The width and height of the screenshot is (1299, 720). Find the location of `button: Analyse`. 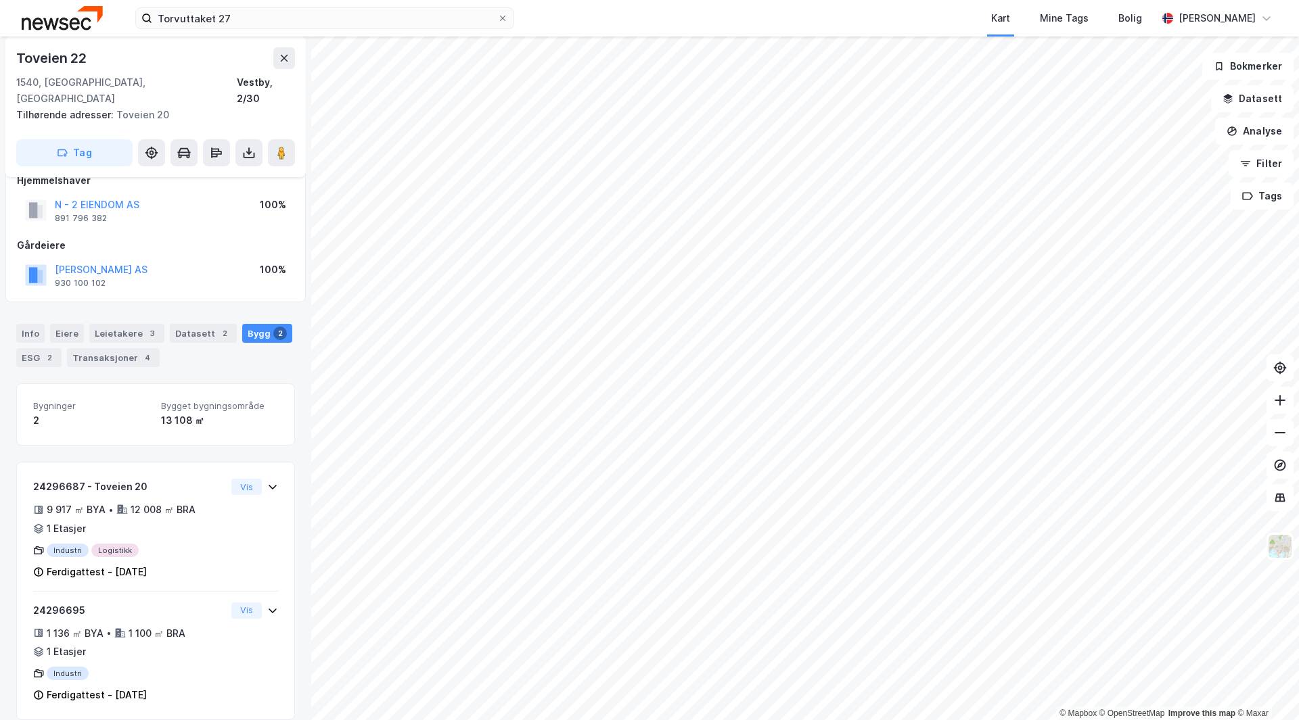

button: Analyse is located at coordinates (1254, 131).